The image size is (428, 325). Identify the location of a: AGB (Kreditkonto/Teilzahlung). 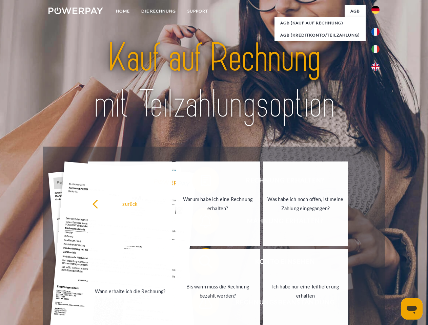
(320, 35).